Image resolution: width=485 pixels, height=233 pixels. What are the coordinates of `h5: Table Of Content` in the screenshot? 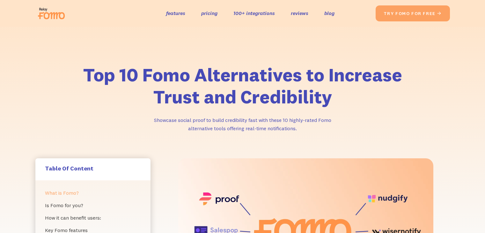 It's located at (93, 168).